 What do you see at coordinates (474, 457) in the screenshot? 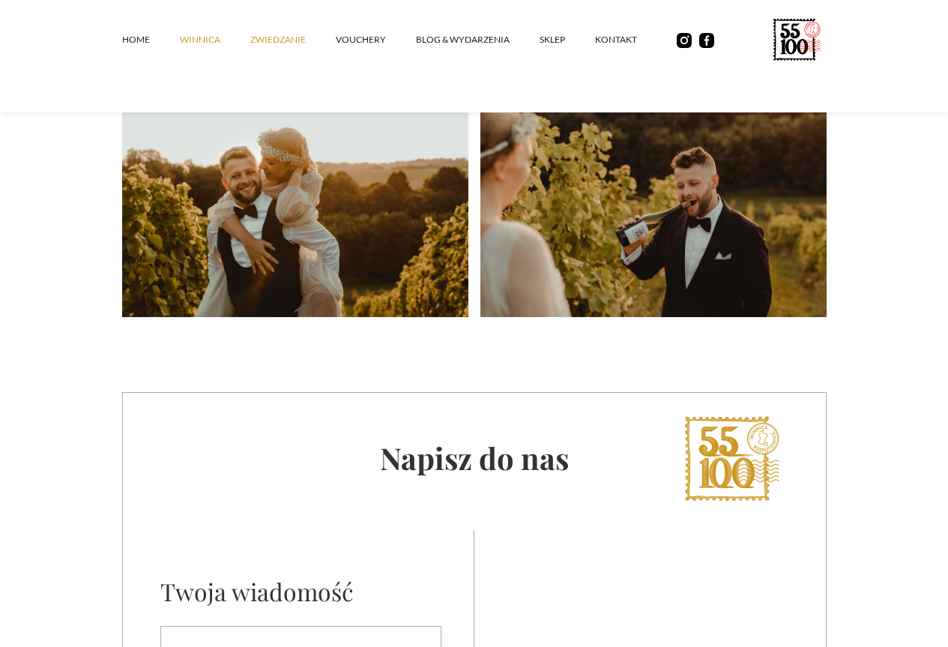
I see `h2: Napisz do nas` at bounding box center [474, 457].